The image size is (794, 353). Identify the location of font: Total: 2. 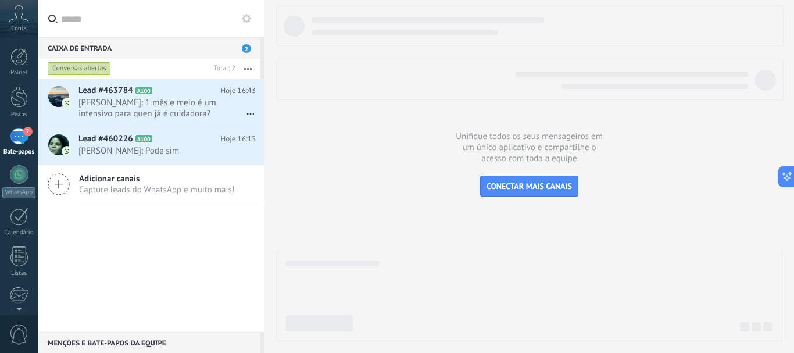
(224, 68).